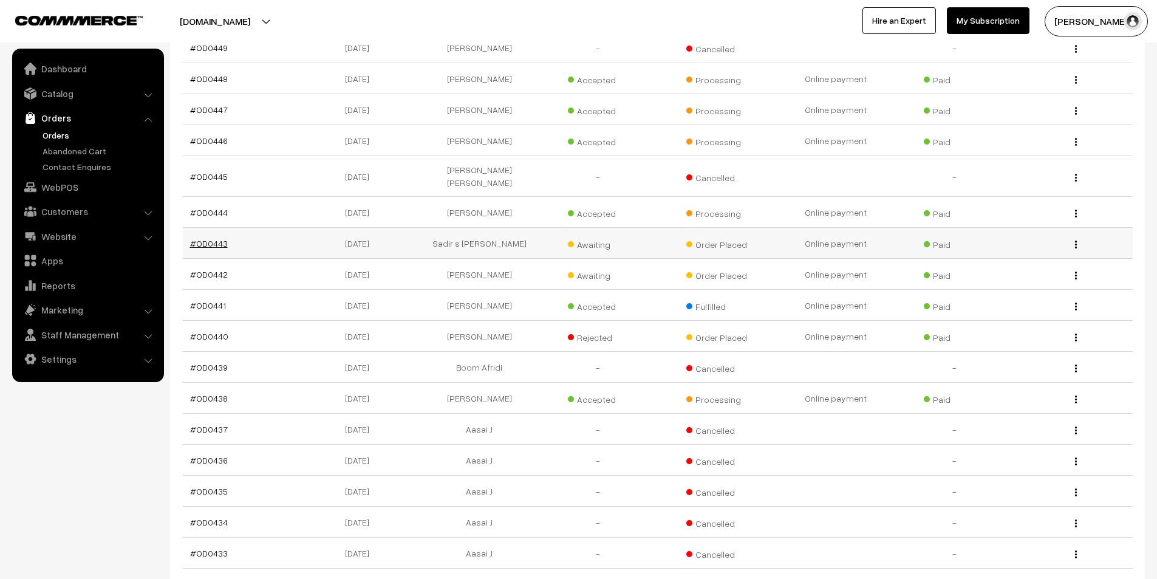 The height and width of the screenshot is (579, 1157). Describe the element at coordinates (716, 305) in the screenshot. I see `span: Fulfilled` at that location.